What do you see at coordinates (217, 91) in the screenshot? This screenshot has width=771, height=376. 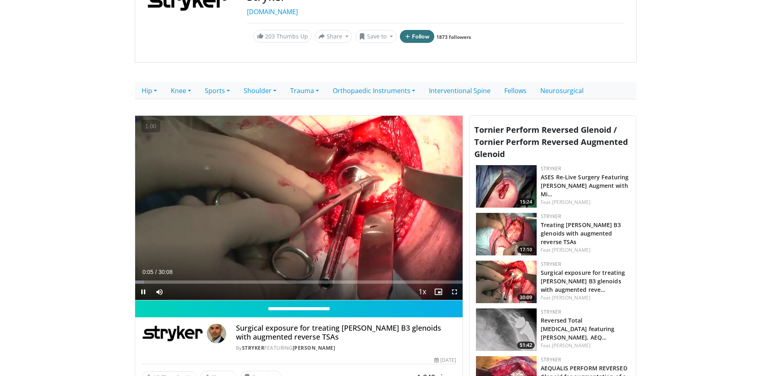 I see `a: Sports` at bounding box center [217, 91].